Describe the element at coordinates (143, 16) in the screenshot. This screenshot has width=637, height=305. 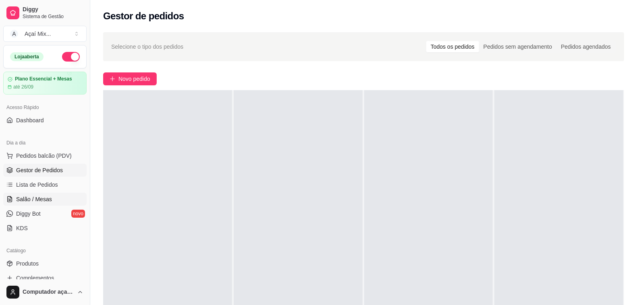
I see `h2: Gestor de pedidos` at that location.